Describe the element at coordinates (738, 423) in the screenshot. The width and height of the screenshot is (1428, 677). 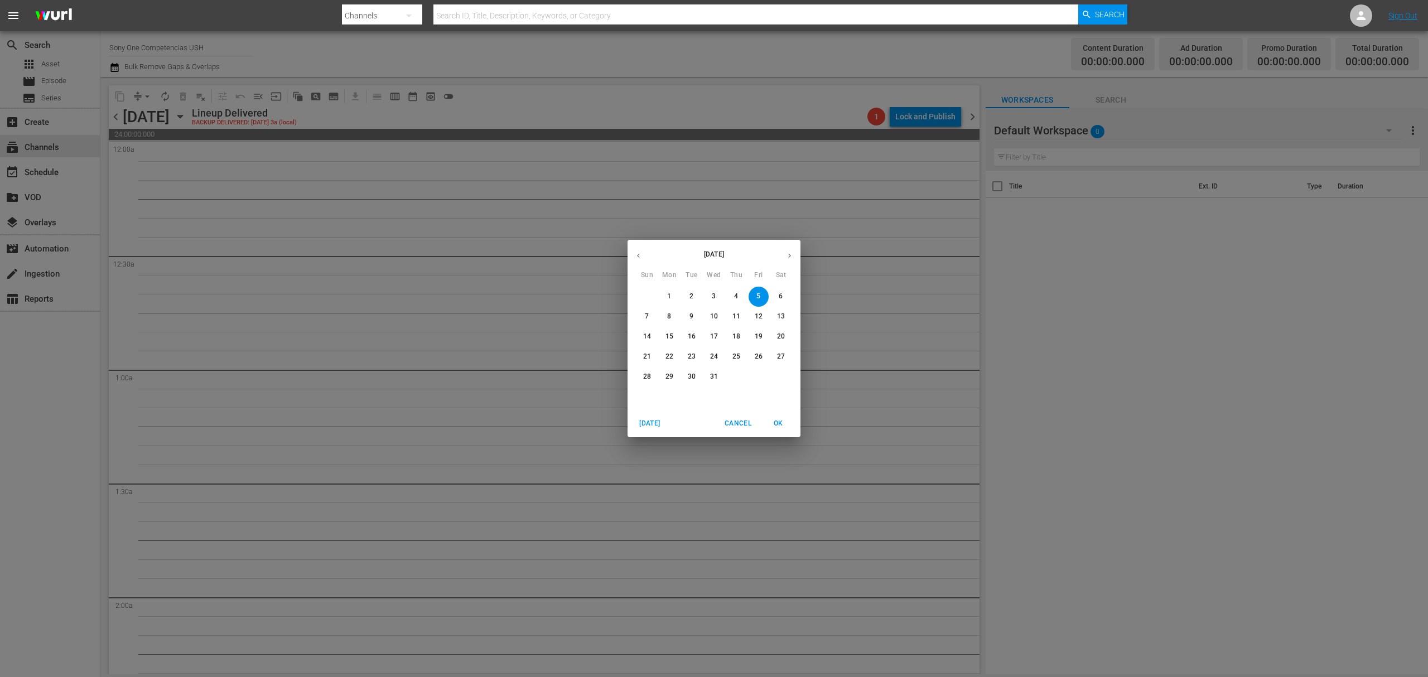
I see `span: Cancel` at that location.